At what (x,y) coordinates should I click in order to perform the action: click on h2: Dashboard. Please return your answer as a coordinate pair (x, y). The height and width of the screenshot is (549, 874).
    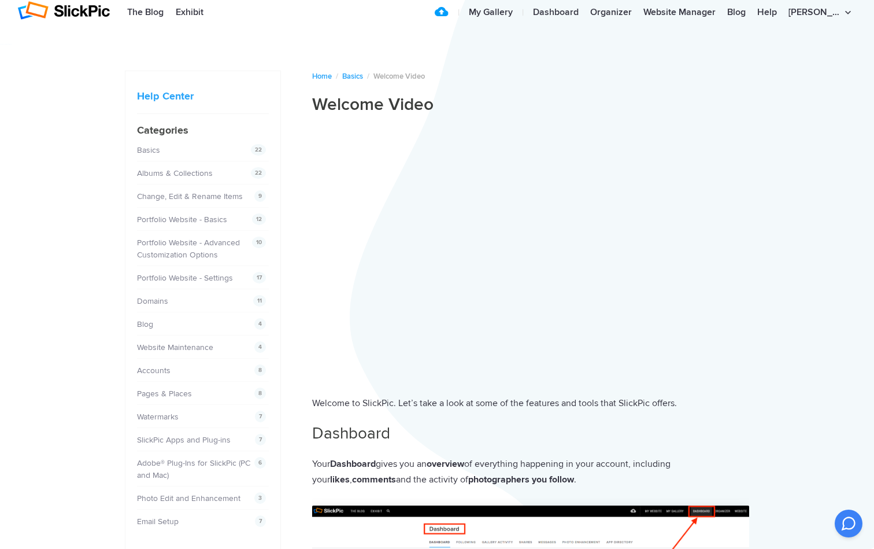
    Looking at the image, I should click on (531, 433).